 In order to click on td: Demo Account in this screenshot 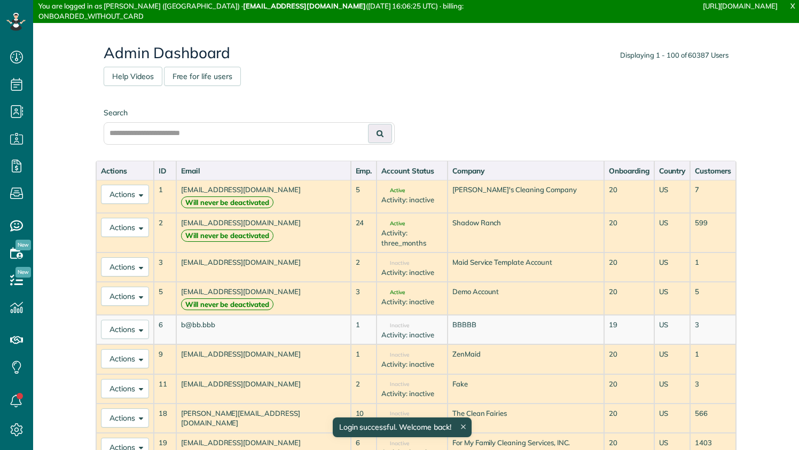, I will do `click(525, 298)`.